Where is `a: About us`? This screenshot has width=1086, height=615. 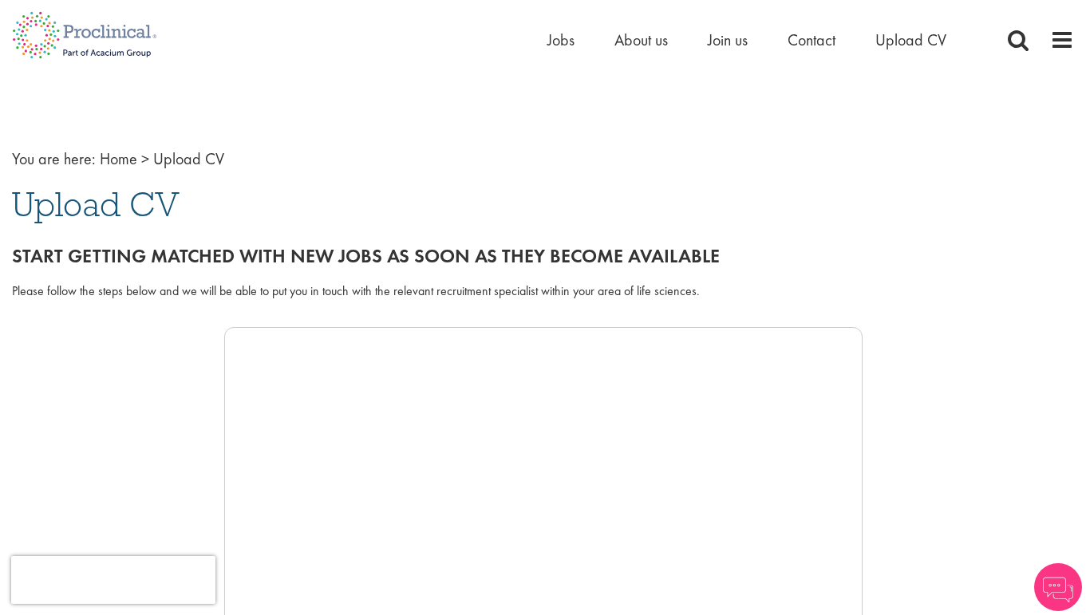
a: About us is located at coordinates (641, 40).